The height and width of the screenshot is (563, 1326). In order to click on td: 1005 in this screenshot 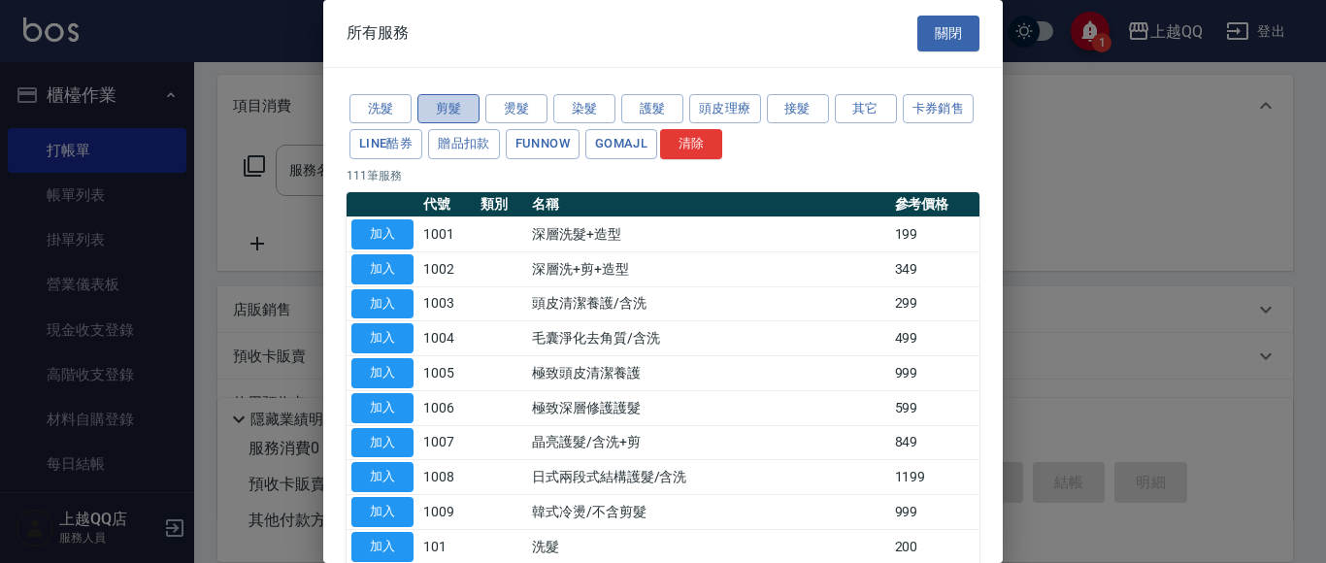, I will do `click(446, 374)`.